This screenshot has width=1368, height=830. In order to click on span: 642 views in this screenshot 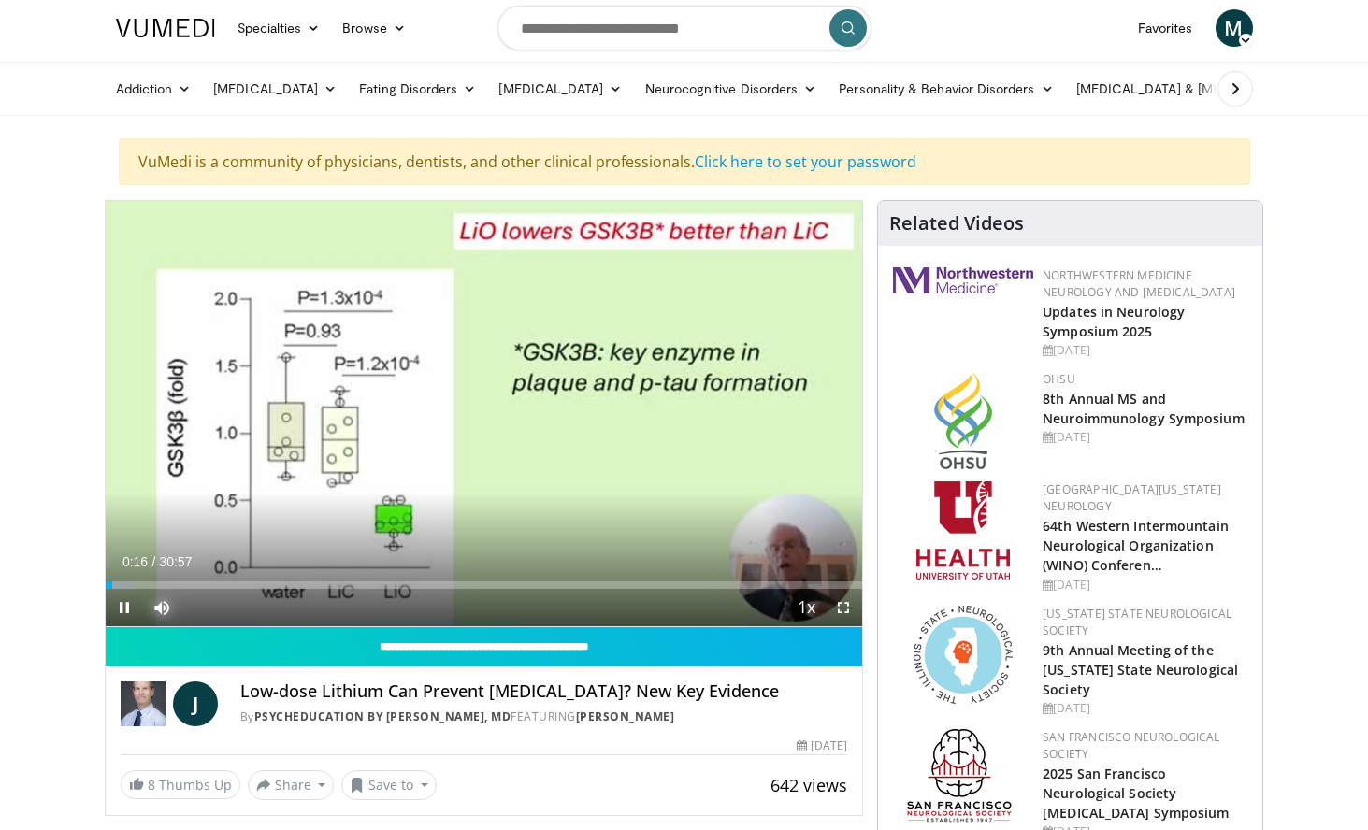, I will do `click(809, 786)`.